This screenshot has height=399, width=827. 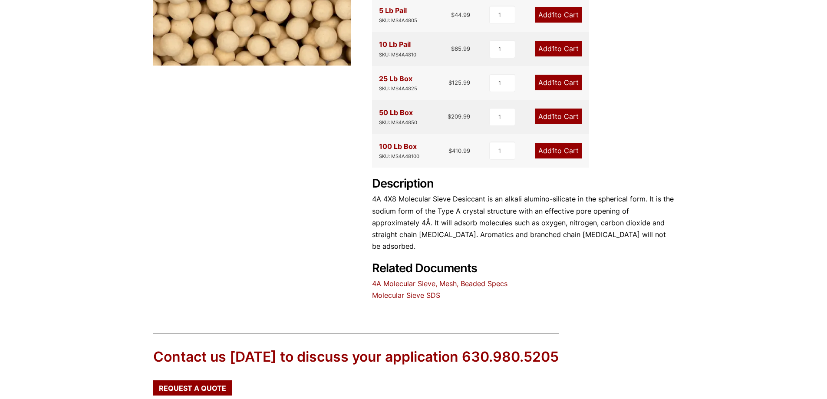 I want to click on a: 4A Molecular Sieve, Mesh, Beaded Specs, so click(x=440, y=284).